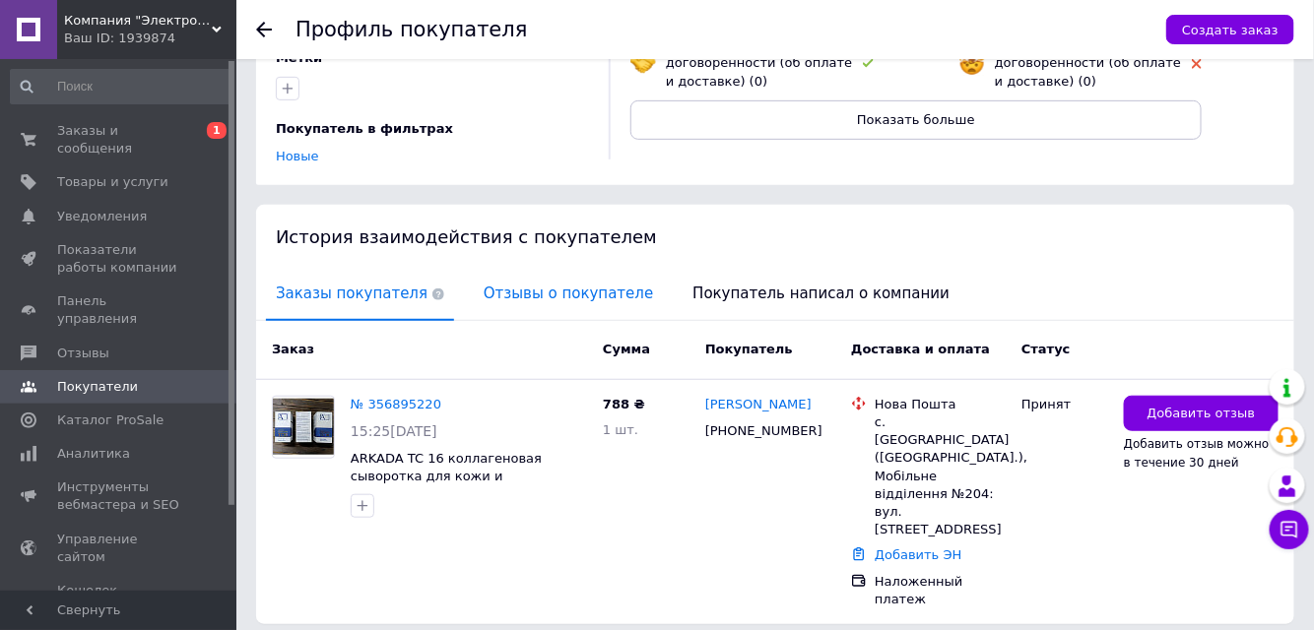 The height and width of the screenshot is (630, 1314). Describe the element at coordinates (1087, 62) in the screenshot. I see `span: Не соблюдает договоренности (об оплате и доставке) (0)` at that location.